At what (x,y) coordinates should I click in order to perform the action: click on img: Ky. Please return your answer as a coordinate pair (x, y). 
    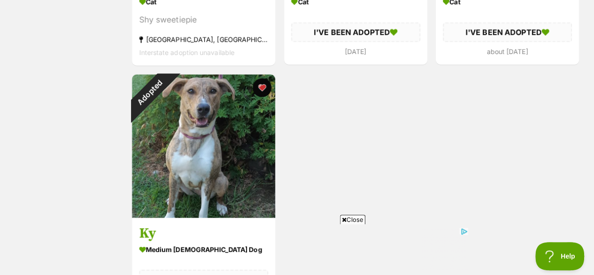
    Looking at the image, I should click on (203, 146).